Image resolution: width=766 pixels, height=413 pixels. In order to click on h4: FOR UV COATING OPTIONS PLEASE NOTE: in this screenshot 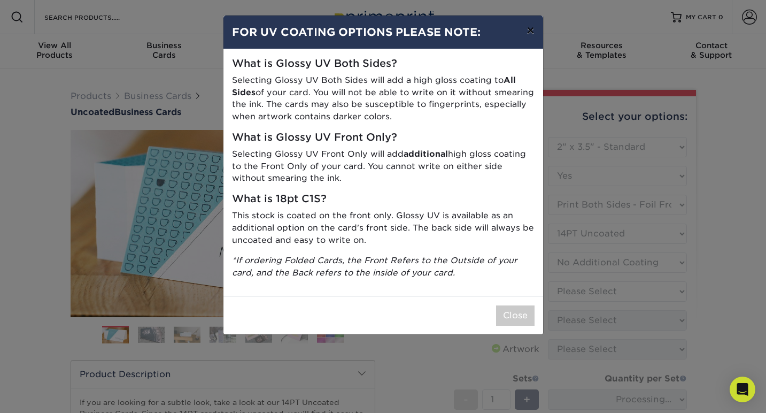, I will do `click(383, 32)`.